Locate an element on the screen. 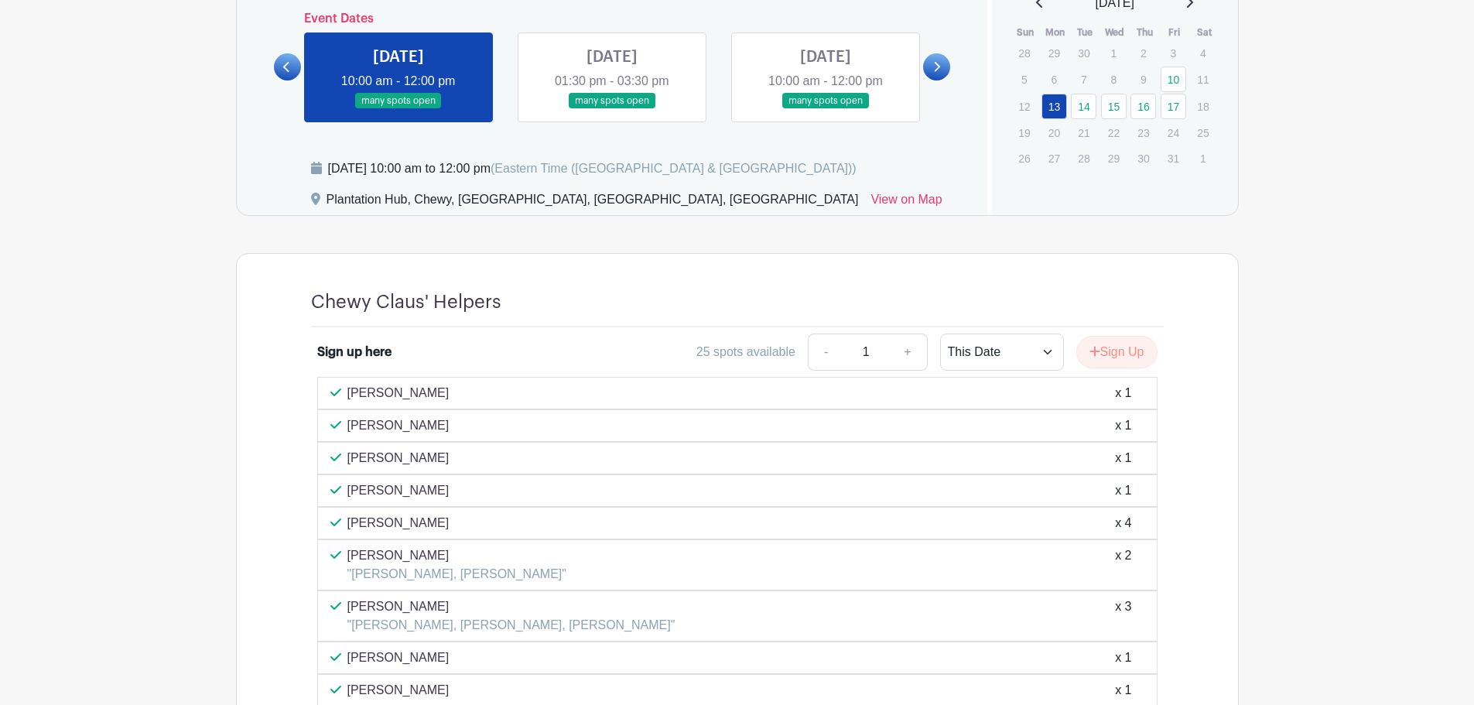  a: 15 is located at coordinates (1113, 106).